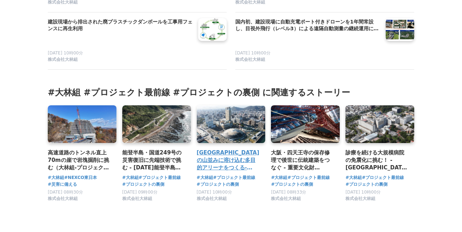  I want to click on a: #NEXCO東日本, so click(81, 178).